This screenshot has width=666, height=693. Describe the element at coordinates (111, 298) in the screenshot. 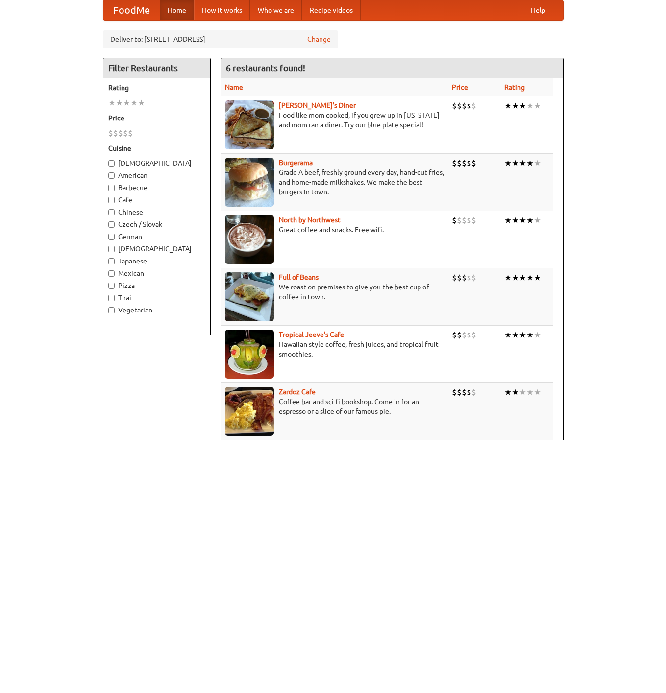

I see `input: Thai` at that location.